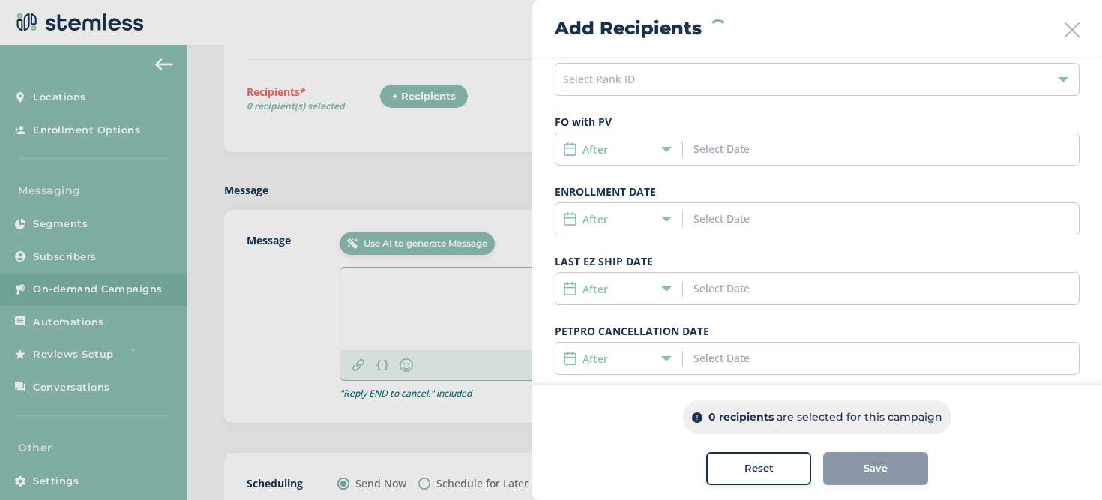 The height and width of the screenshot is (500, 1102). I want to click on label: PETPRO CANCELLATION DATE, so click(817, 331).